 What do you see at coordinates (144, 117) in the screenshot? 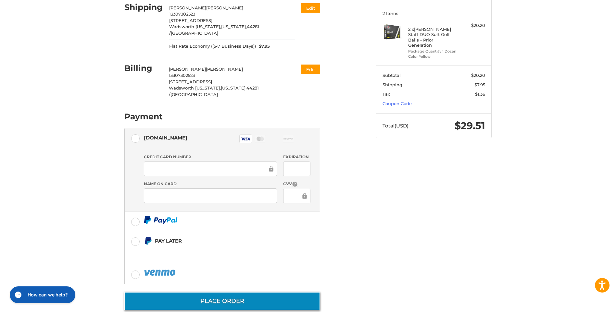
I see `h2: Payment` at bounding box center [144, 117].